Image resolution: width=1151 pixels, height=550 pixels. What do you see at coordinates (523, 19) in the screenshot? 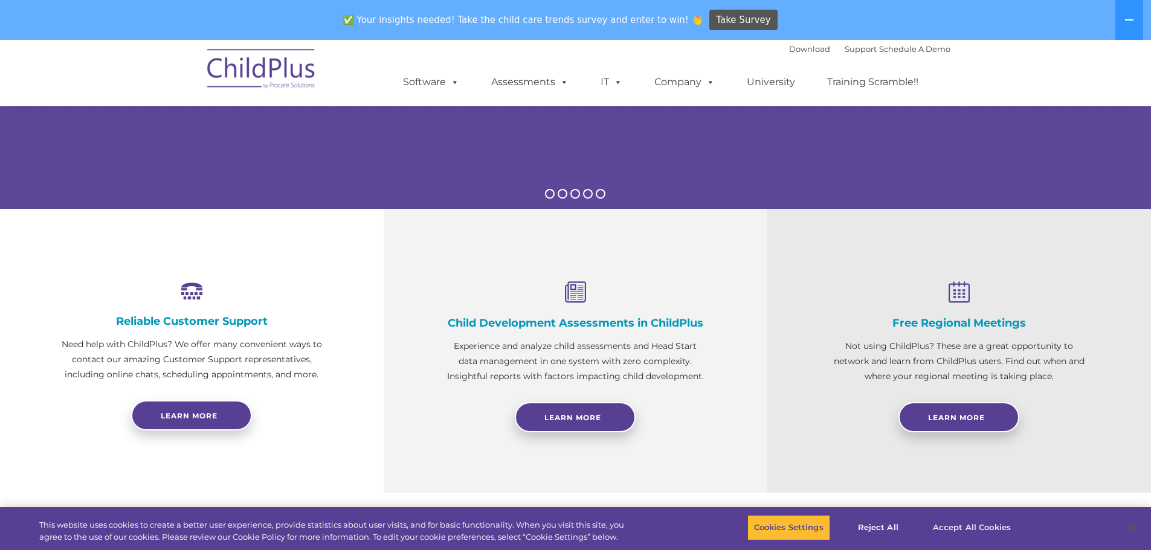
I see `span: ✅ Your insights needed! Take the child care trends survey and enter to win! 👏` at bounding box center [523, 19].